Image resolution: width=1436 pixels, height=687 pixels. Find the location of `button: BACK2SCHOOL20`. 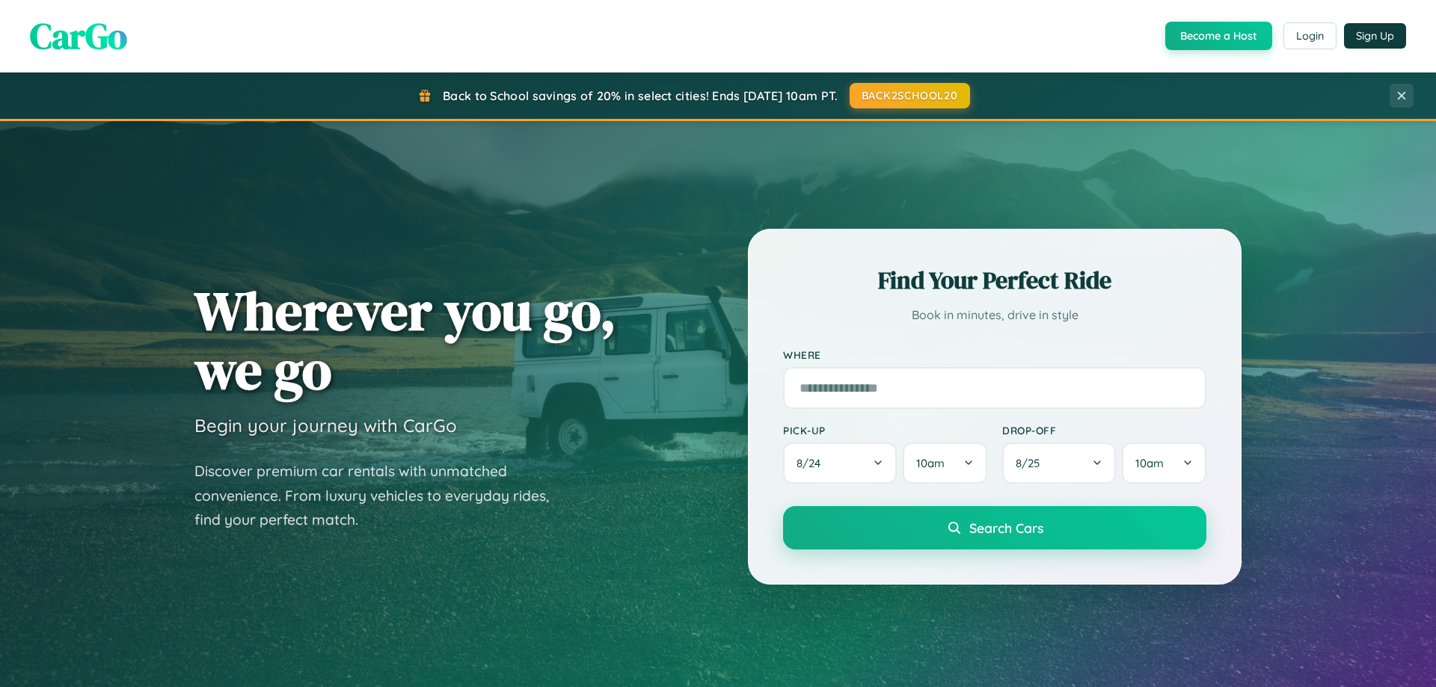

button: BACK2SCHOOL20 is located at coordinates (910, 96).